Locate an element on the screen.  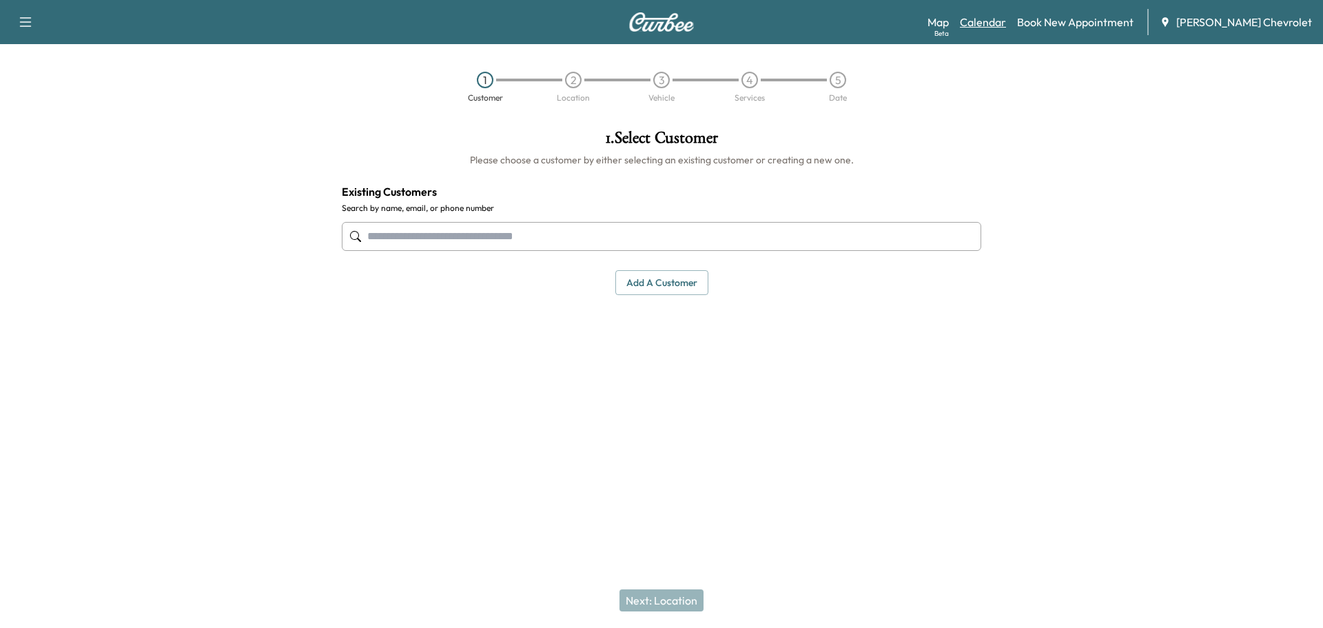
h4: Existing Customers is located at coordinates (662, 192).